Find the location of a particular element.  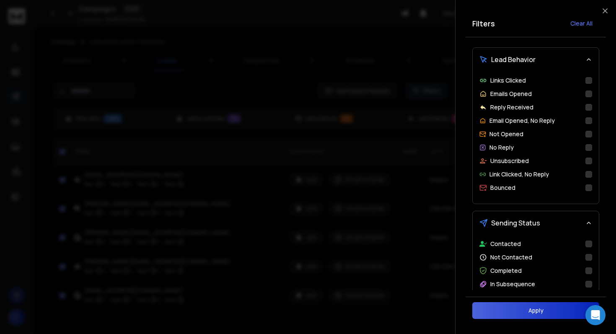

p: Not Opened is located at coordinates (506, 134).